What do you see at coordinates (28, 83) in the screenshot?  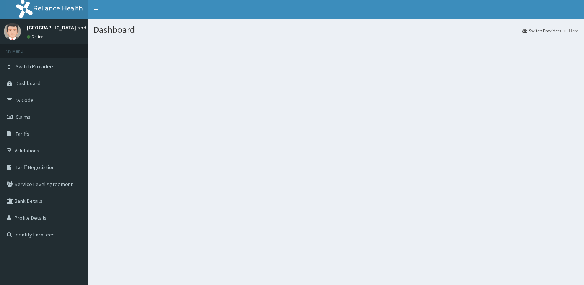 I see `span: Dashboard` at bounding box center [28, 83].